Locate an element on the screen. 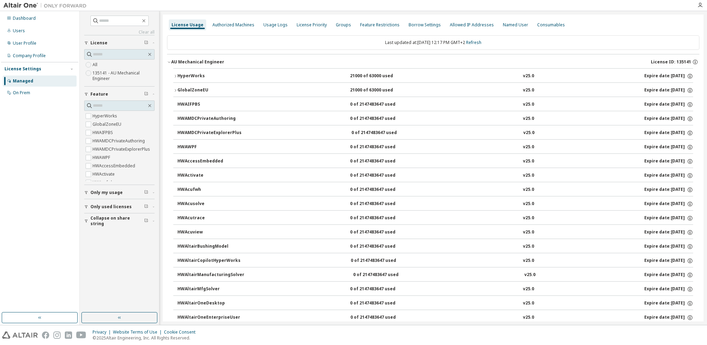 The height and width of the screenshot is (345, 707). div: Privacy is located at coordinates (103, 332).